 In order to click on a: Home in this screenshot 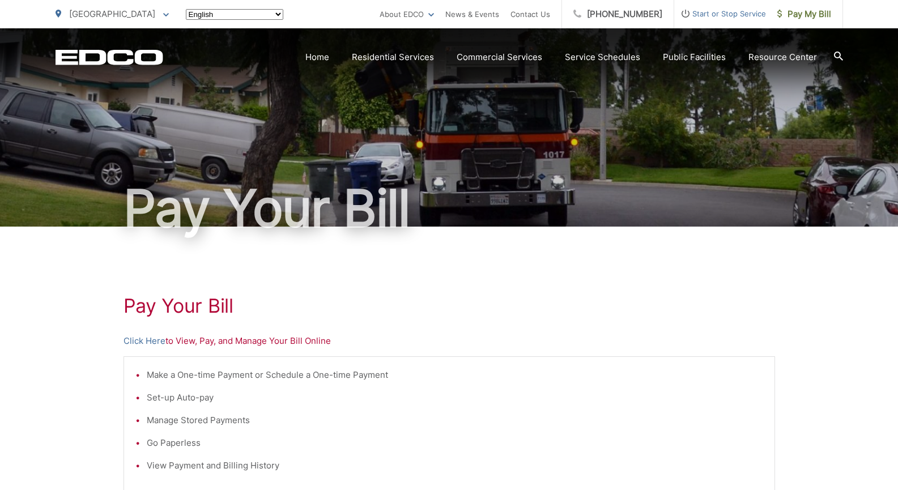, I will do `click(317, 57)`.